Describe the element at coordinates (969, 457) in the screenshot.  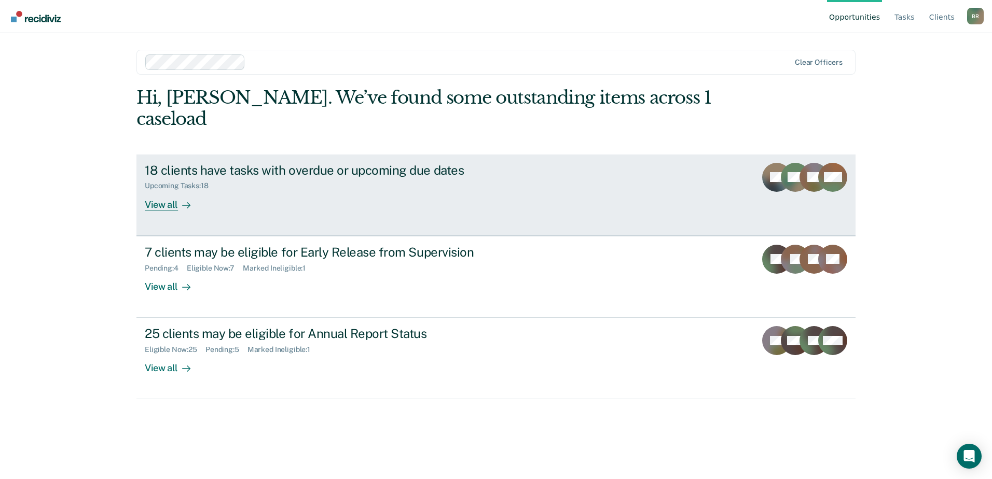
I see `div: Open Intercom Messenger` at that location.